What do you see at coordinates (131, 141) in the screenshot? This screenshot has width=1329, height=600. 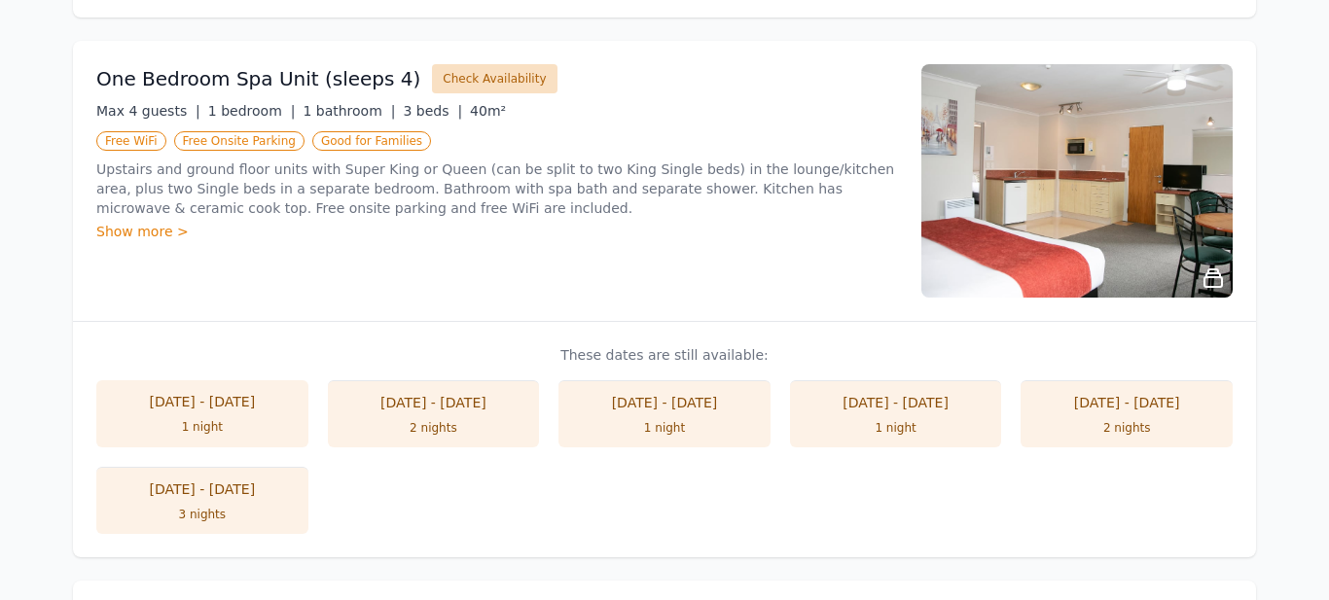 I see `span: Free WiFi` at bounding box center [131, 141].